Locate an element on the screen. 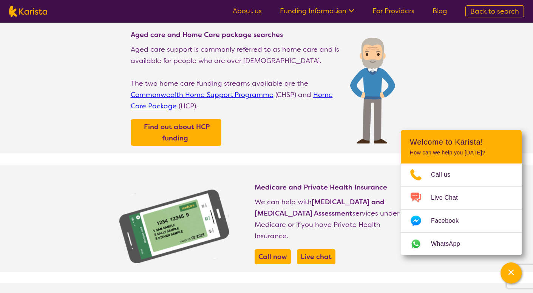  a: Call now is located at coordinates (273, 257).